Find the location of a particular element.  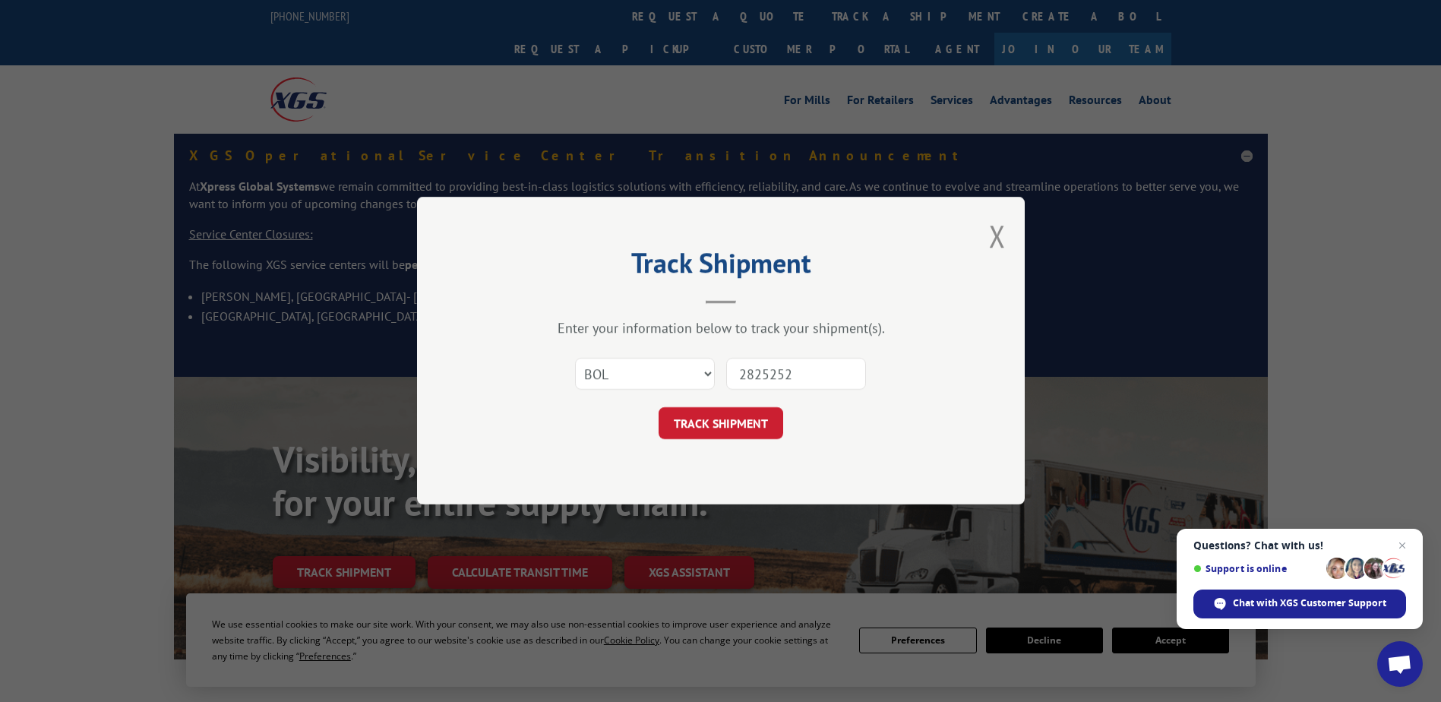

span: Questions? Chat with us! is located at coordinates (1300, 545).